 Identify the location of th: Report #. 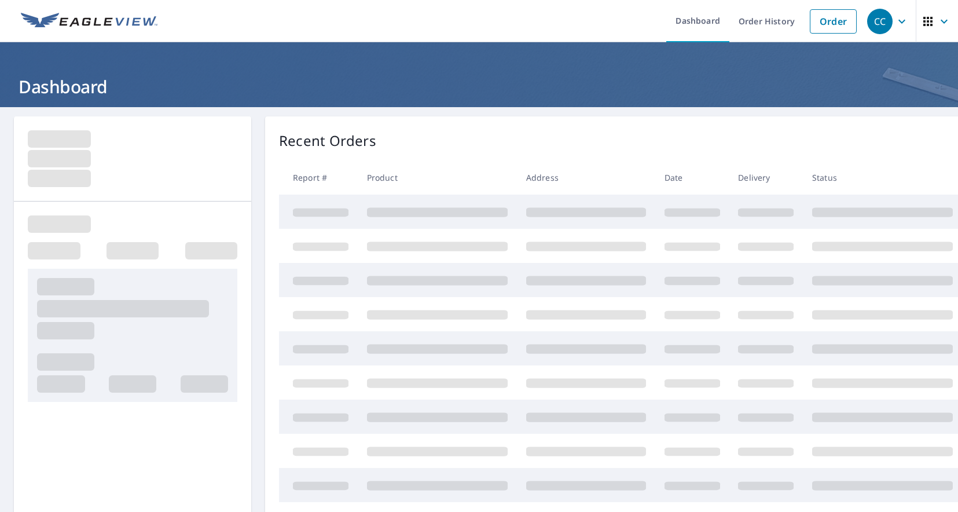
(318, 177).